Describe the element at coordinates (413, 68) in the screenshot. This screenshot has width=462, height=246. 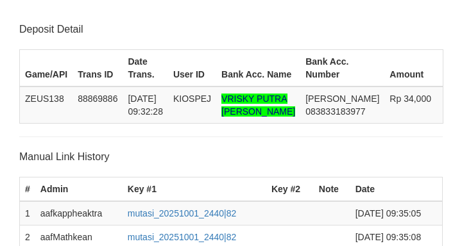
I see `th: Amount` at that location.